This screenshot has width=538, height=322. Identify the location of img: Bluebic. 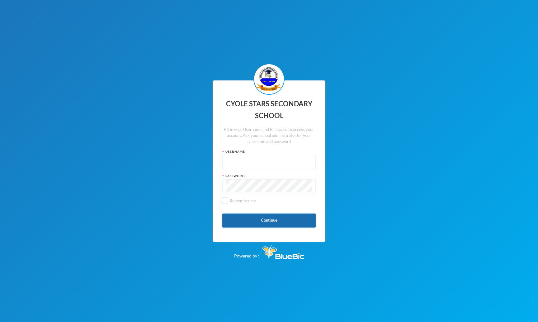
(283, 252).